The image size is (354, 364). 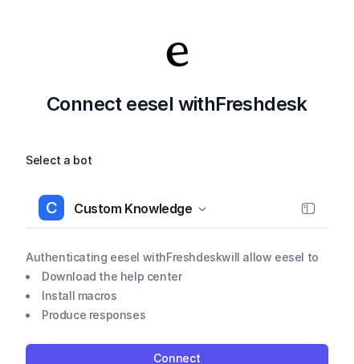 I want to click on button: CCustom Knowledge, so click(x=177, y=209).